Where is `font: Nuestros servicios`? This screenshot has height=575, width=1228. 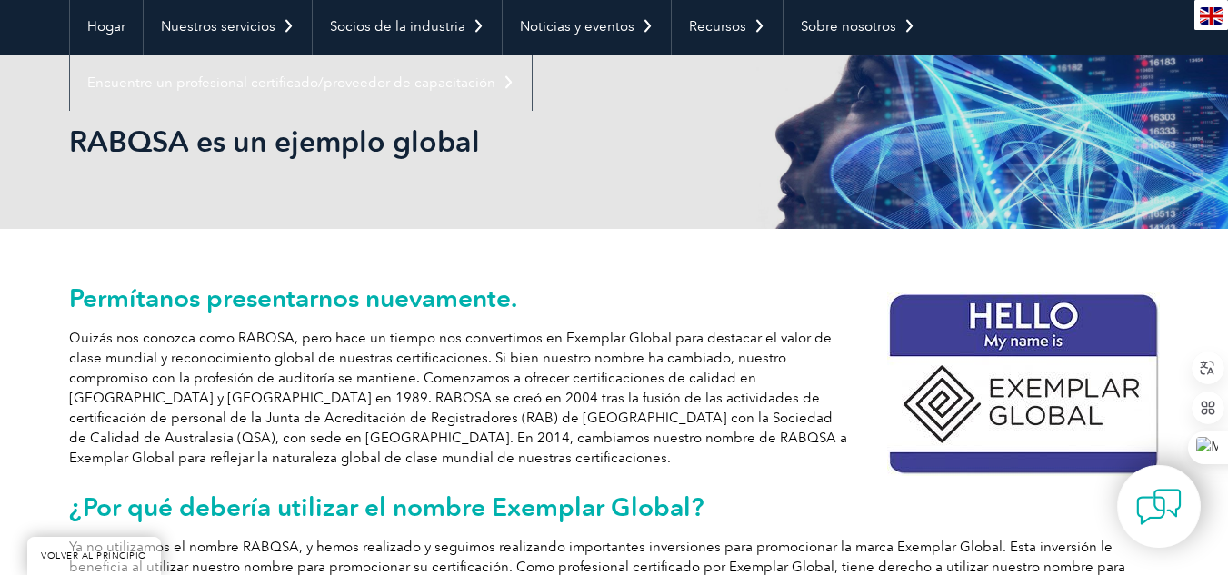 font: Nuestros servicios is located at coordinates (218, 26).